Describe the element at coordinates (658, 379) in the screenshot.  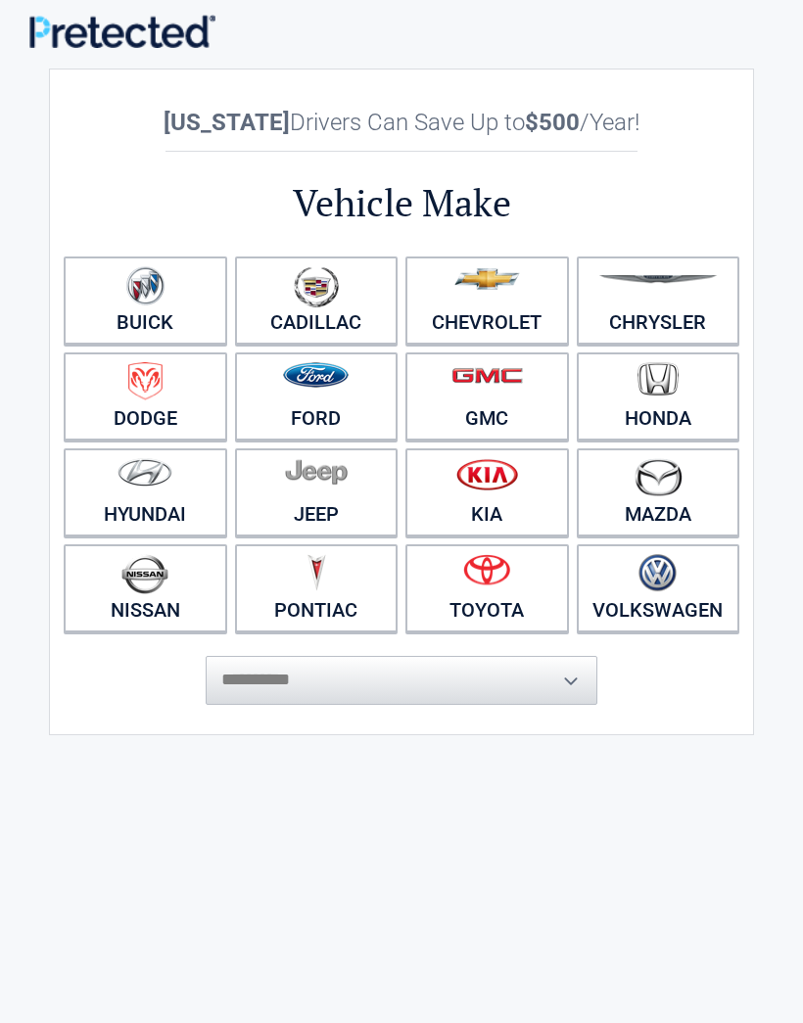
I see `img: honda` at that location.